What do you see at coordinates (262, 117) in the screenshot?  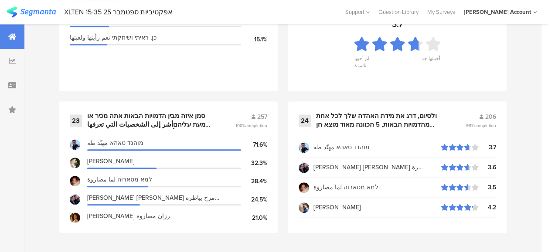 I see `span: 257` at bounding box center [262, 117].